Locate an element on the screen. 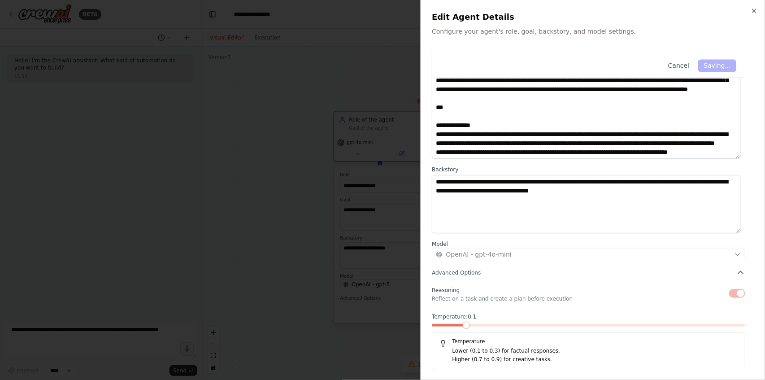 The image size is (765, 380). p: Reflect on a task and create a plan before execution is located at coordinates (502, 299).